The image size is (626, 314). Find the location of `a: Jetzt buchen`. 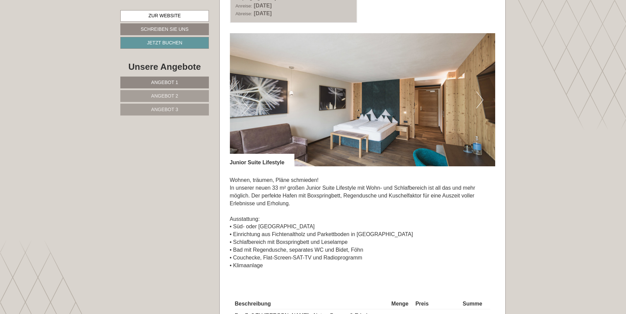

a: Jetzt buchen is located at coordinates (165, 43).